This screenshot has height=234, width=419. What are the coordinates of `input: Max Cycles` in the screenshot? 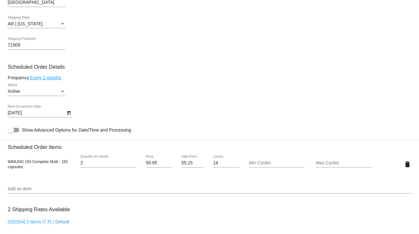 It's located at (344, 163).